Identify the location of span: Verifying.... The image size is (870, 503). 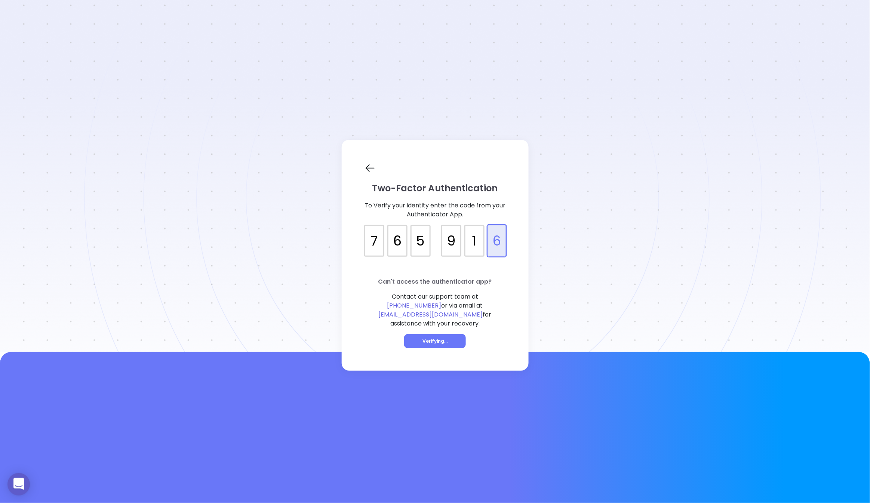
(435, 341).